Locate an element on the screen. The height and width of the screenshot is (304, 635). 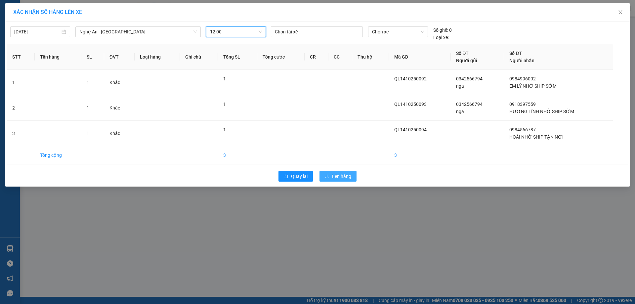
span: 0984996002 is located at coordinates (523, 79).